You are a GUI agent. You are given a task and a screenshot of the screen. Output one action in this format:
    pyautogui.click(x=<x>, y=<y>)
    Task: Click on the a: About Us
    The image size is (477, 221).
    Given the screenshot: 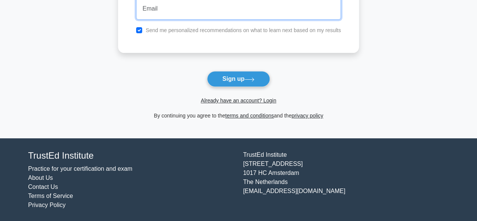 What is the action you would take?
    pyautogui.click(x=41, y=177)
    